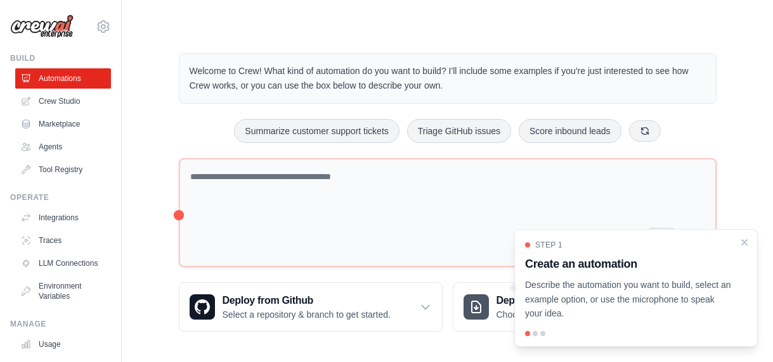 The width and height of the screenshot is (773, 362). Describe the element at coordinates (570, 131) in the screenshot. I see `button: Score inbound leads` at that location.